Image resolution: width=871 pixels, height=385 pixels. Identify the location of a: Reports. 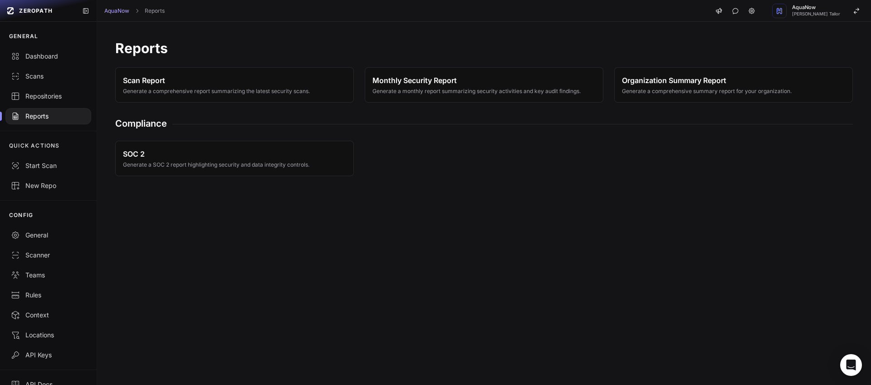
(155, 11).